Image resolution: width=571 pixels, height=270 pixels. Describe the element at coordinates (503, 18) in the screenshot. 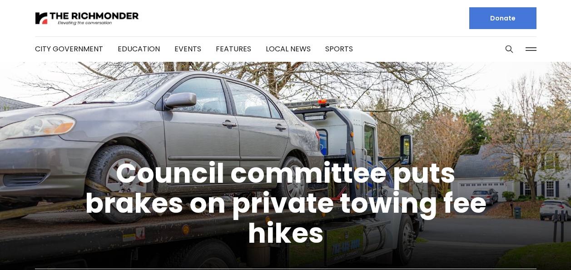

I see `a: Donate` at that location.